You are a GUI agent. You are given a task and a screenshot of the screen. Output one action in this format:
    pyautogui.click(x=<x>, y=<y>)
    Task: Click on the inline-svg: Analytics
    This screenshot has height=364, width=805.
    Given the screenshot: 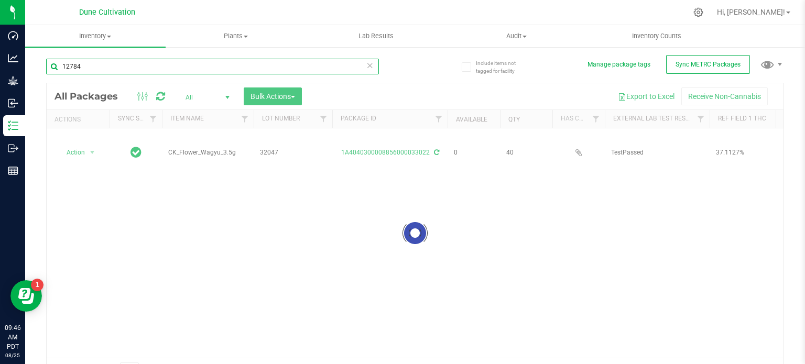 What is the action you would take?
    pyautogui.click(x=13, y=58)
    